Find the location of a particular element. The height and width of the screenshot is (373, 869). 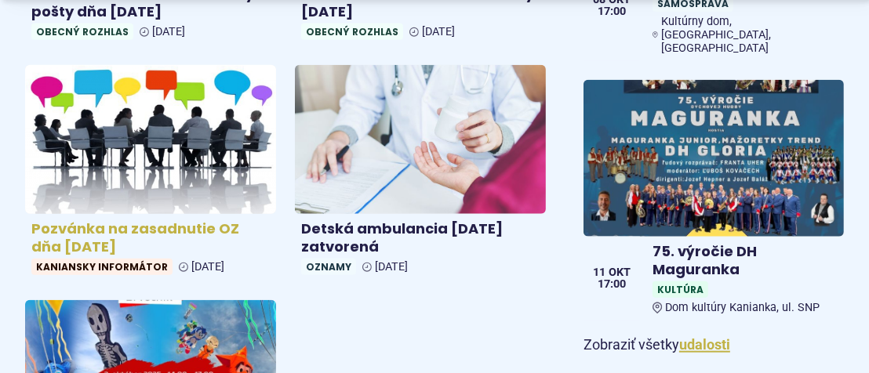

a: Zobraziť všetky udalosti is located at coordinates (704, 344).